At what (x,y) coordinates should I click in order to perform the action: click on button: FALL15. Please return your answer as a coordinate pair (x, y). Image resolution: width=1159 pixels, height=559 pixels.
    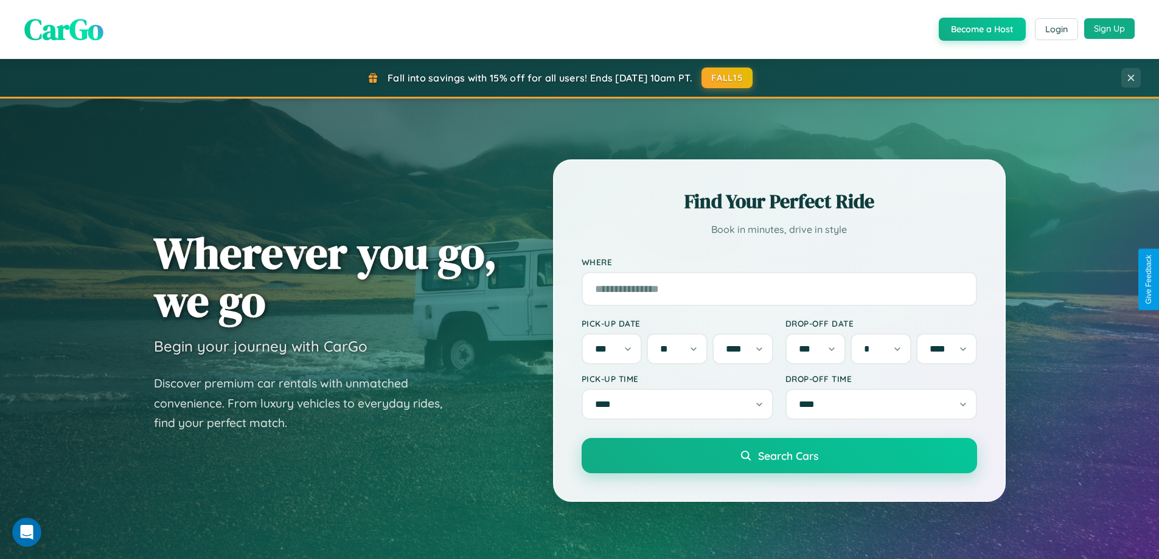
    Looking at the image, I should click on (727, 78).